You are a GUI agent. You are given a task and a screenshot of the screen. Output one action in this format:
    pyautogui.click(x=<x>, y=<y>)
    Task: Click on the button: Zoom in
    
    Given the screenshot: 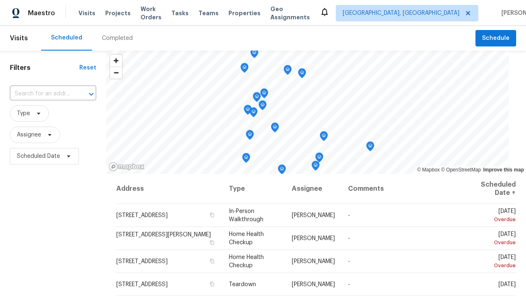 What is the action you would take?
    pyautogui.click(x=116, y=60)
    